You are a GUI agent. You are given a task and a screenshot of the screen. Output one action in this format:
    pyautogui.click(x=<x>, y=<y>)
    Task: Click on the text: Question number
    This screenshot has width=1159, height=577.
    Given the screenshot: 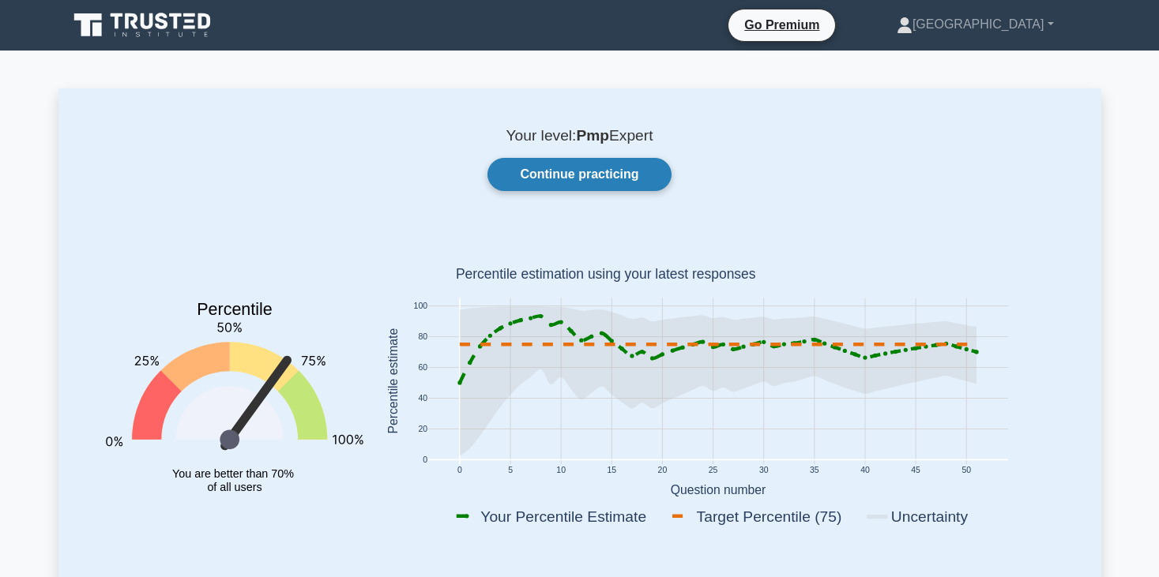 What is the action you would take?
    pyautogui.click(x=717, y=490)
    